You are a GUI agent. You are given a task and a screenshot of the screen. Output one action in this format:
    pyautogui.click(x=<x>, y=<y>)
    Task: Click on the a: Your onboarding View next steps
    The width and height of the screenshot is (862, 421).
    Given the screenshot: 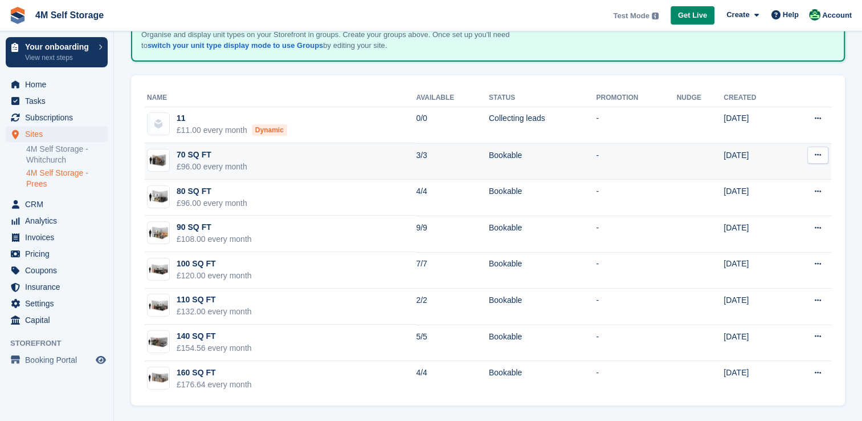 What is the action you would take?
    pyautogui.click(x=56, y=52)
    